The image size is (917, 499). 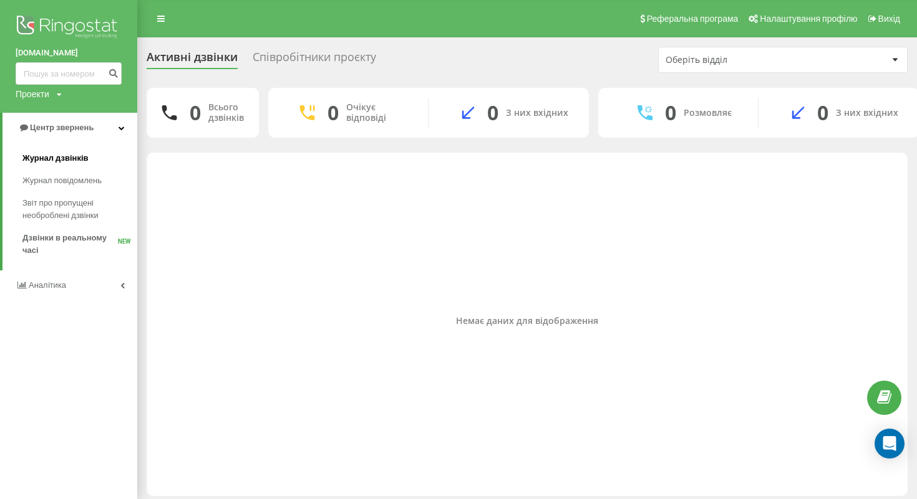 I want to click on div: Оберіть відділ, so click(x=739, y=60).